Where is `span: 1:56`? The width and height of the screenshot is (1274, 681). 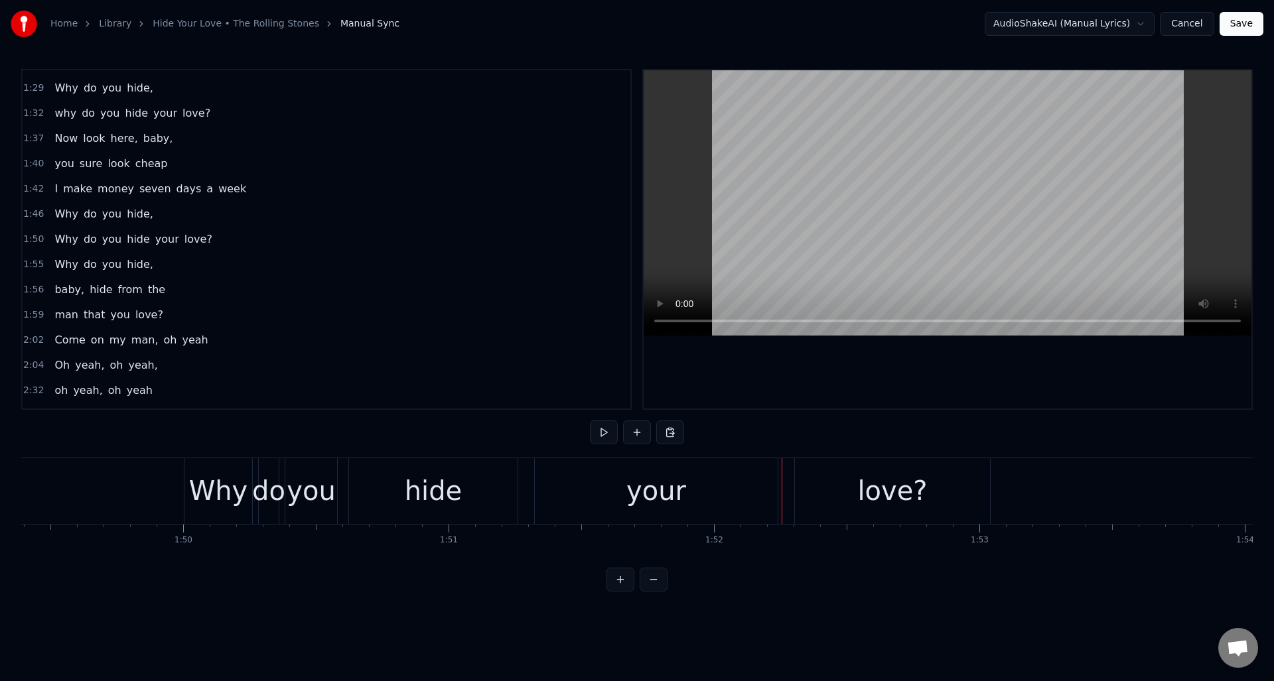 span: 1:56 is located at coordinates (33, 290).